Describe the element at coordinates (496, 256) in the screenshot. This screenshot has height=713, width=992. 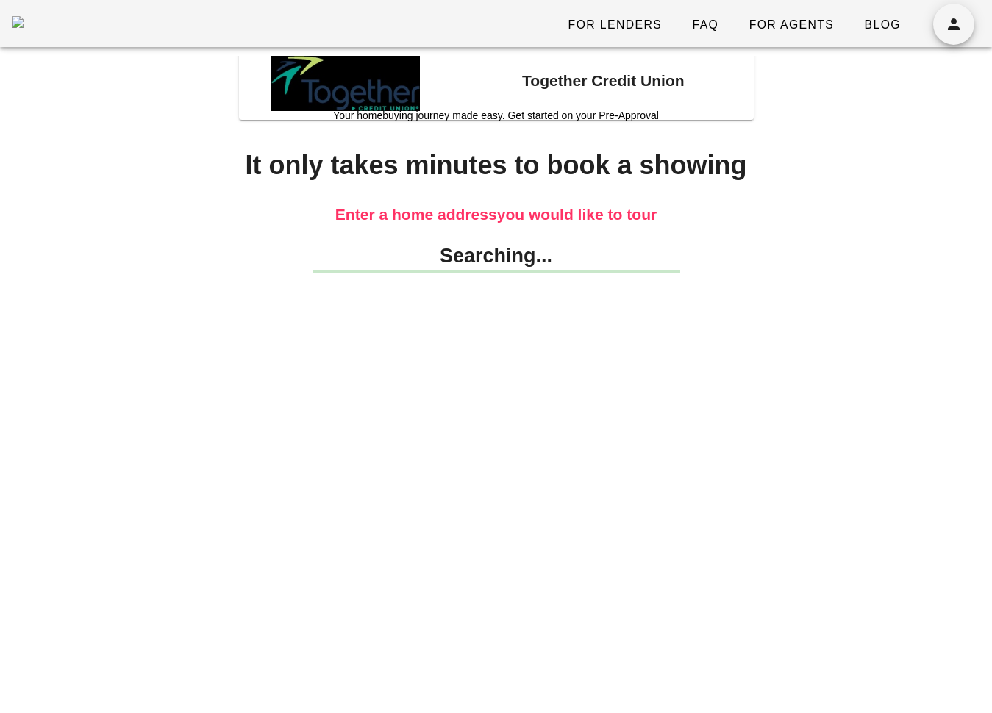
I see `h2: Searching...` at that location.